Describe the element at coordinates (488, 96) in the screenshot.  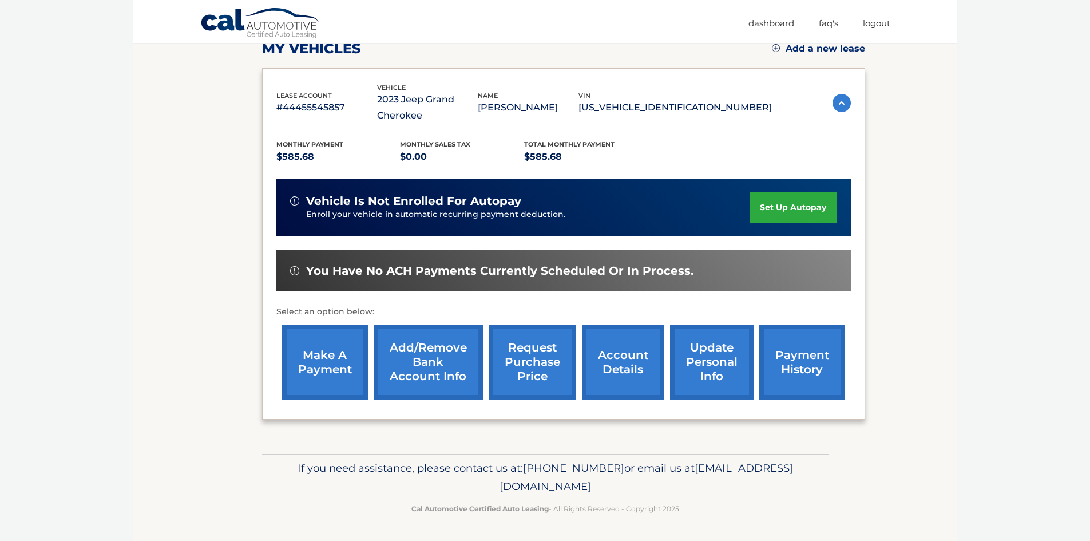
I see `span: name` at that location.